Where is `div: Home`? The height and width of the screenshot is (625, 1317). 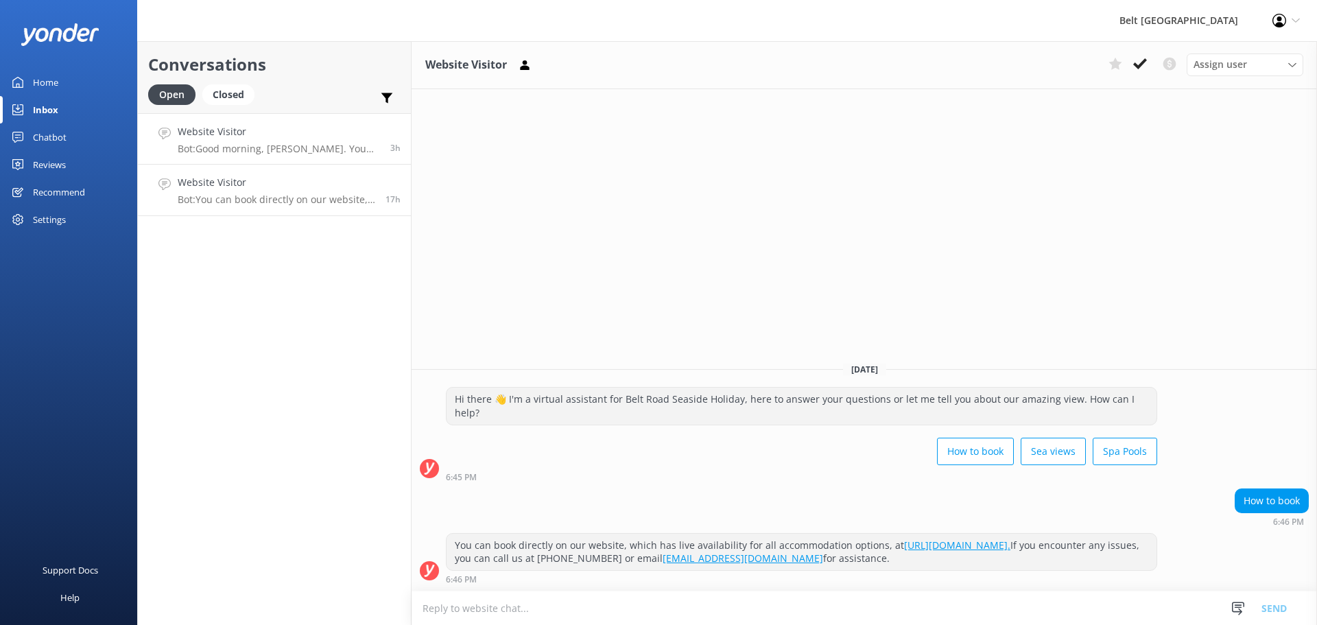 div: Home is located at coordinates (45, 82).